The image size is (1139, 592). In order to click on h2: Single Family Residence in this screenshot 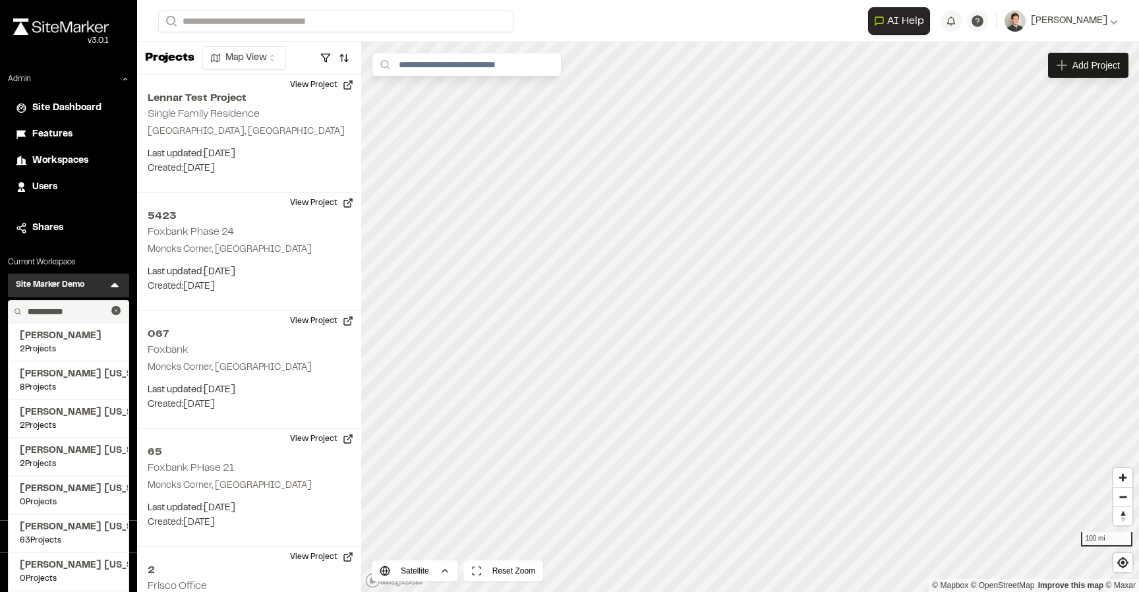, I will do `click(204, 114)`.